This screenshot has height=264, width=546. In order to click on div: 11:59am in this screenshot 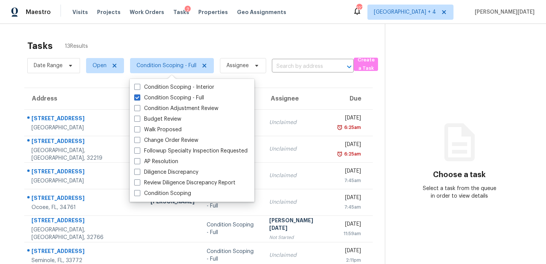, I will do `click(350, 234)`.